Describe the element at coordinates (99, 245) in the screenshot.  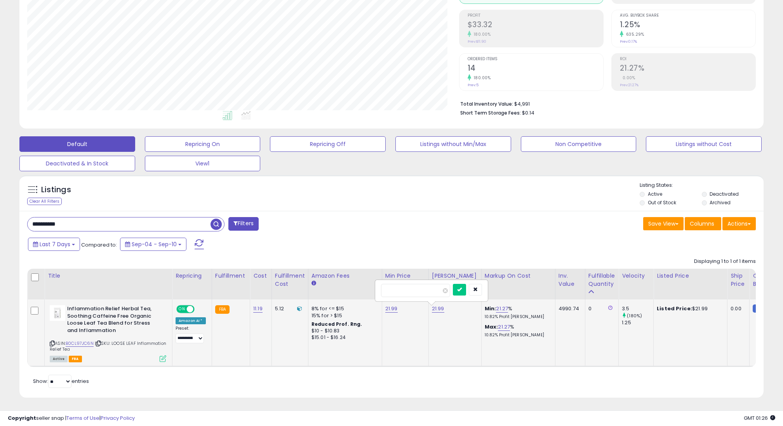
I see `span: Compared to:` at that location.